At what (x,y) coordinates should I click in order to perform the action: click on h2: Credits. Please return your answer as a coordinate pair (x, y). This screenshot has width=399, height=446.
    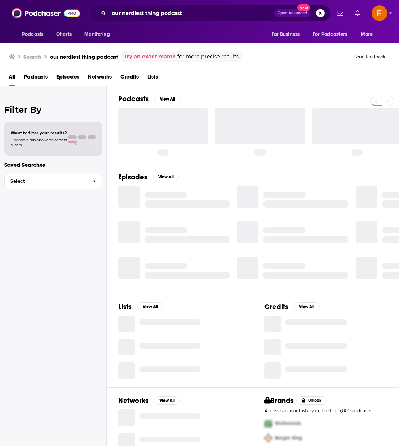
    Looking at the image, I should click on (276, 307).